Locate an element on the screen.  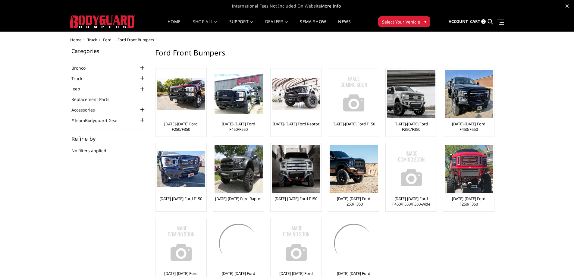
a: Jeep is located at coordinates (80, 89).